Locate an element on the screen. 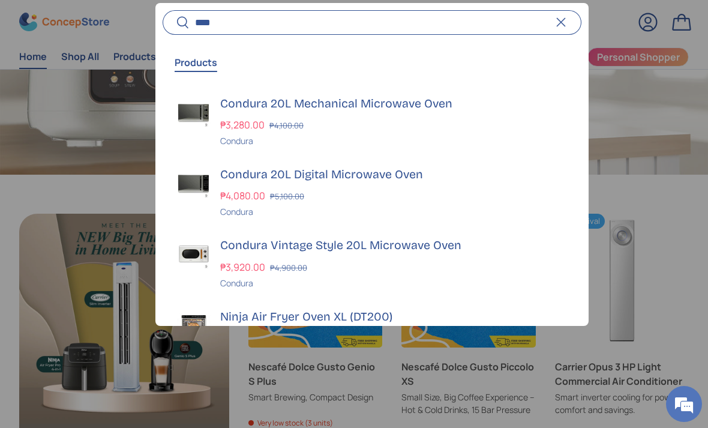  em: Submit is located at coordinates (197, 343).